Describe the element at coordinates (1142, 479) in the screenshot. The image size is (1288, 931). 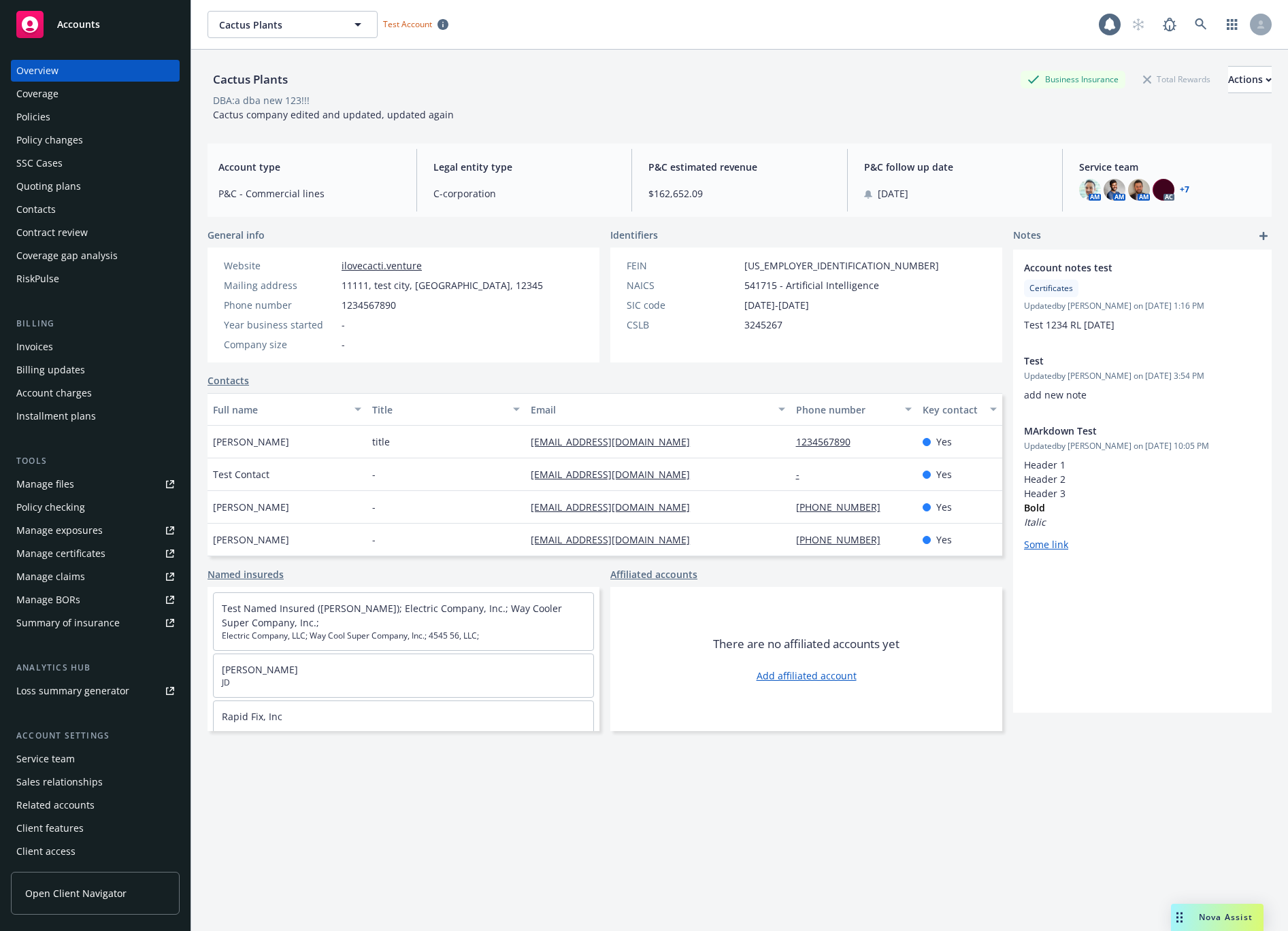
I see `h2: Header 2` at that location.